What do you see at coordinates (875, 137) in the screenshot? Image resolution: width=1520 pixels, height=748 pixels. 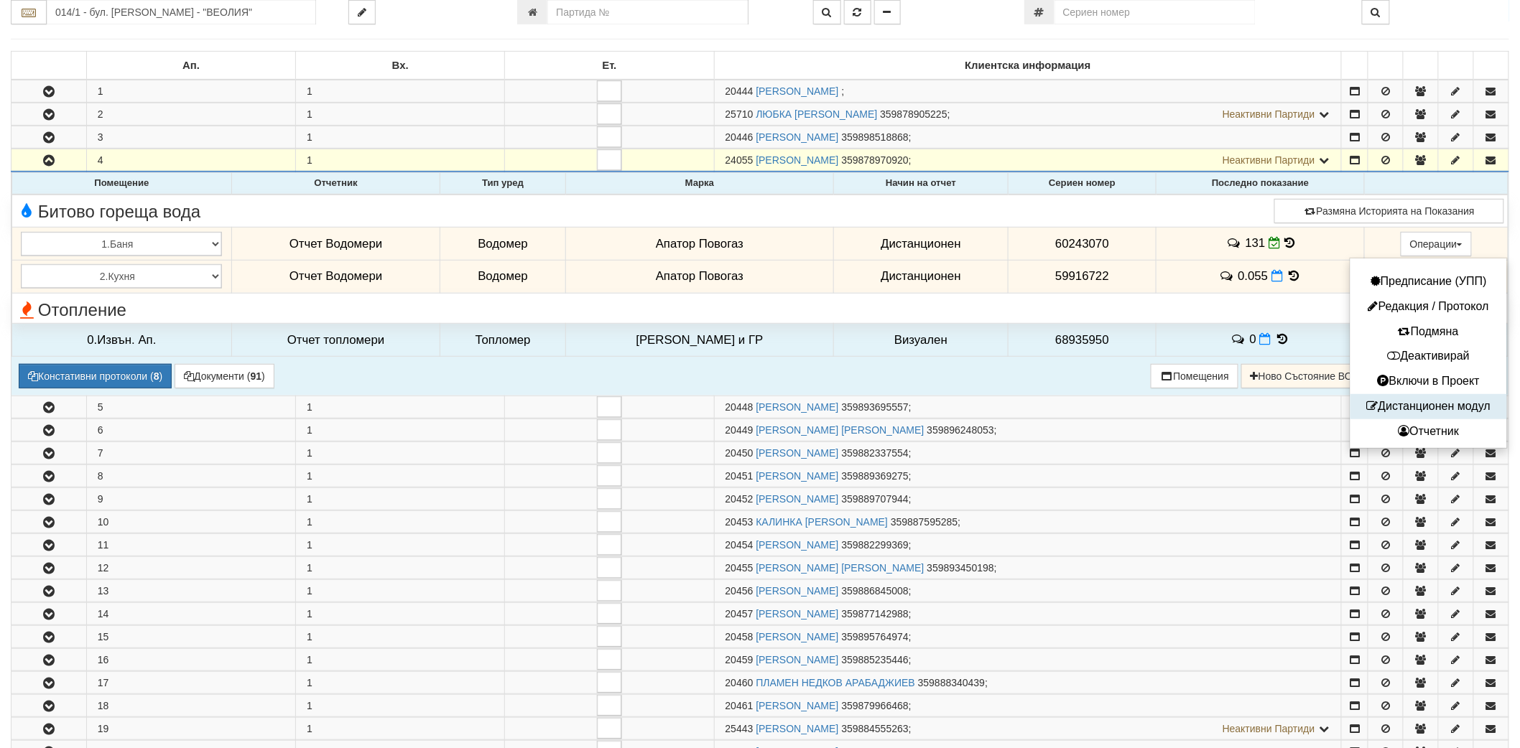 I see `span: 359898518868` at bounding box center [875, 137].